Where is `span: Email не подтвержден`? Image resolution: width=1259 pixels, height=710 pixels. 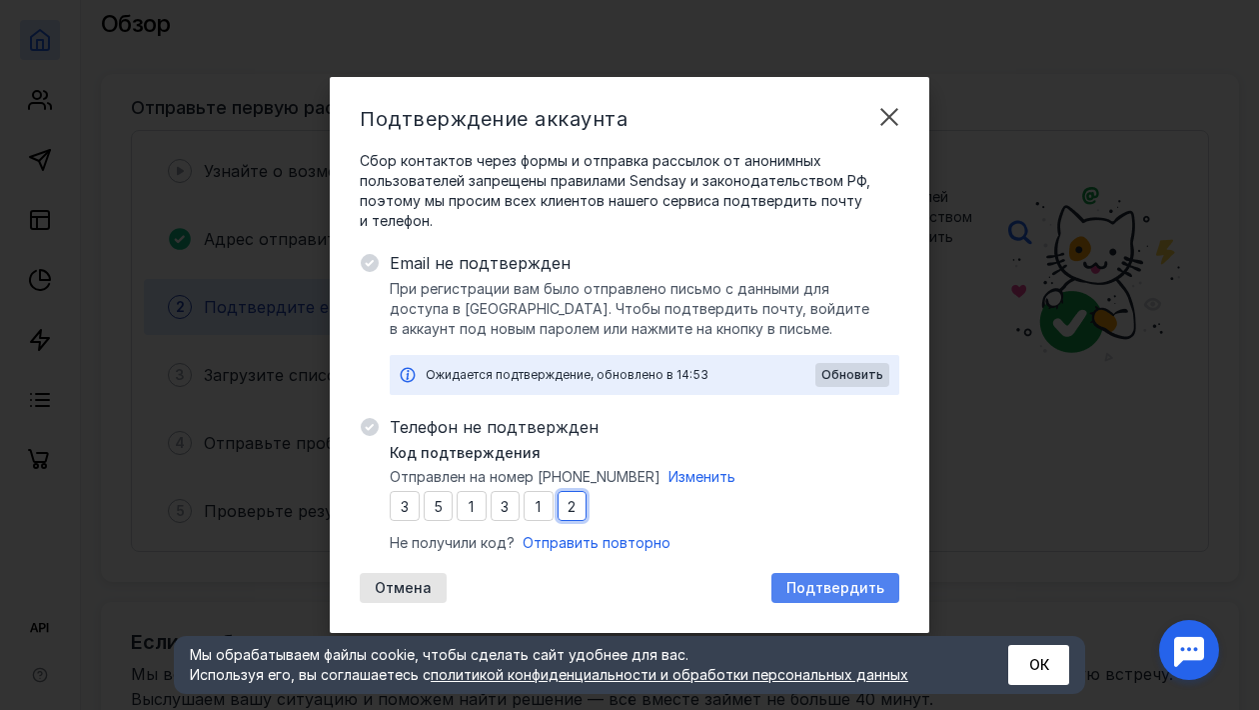
span: Email не подтвержден is located at coordinates (645, 263).